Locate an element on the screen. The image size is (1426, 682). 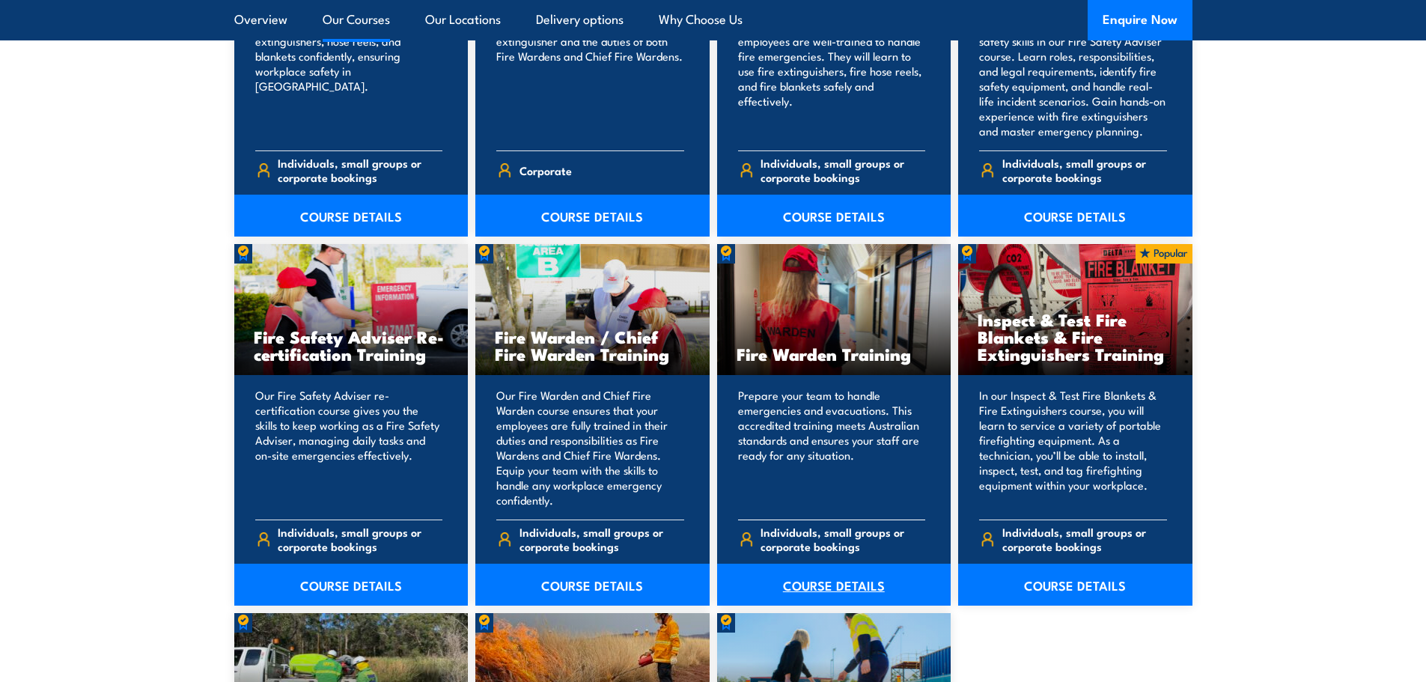
p: Prepare your team to handle emergencies and evacuations. This accredited training meets Australia... is located at coordinates (832, 448).